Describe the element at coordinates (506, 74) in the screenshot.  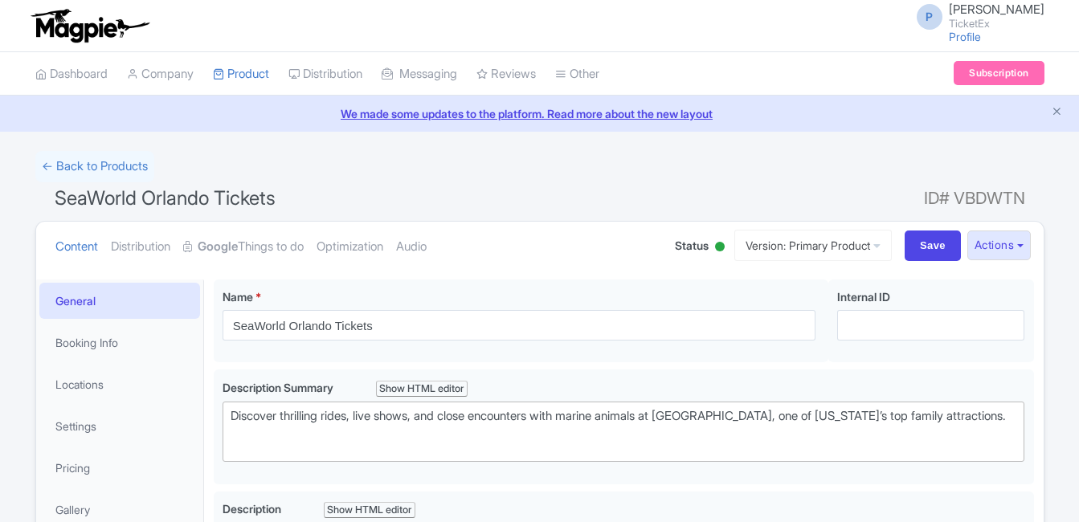
I see `a: Reviews` at that location.